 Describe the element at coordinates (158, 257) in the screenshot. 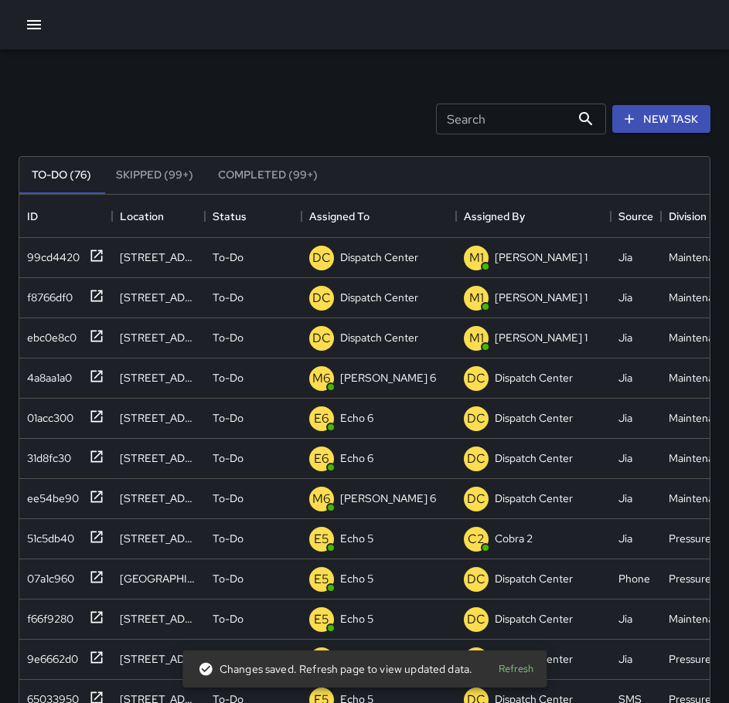

I see `div: 2216 Broadway` at that location.